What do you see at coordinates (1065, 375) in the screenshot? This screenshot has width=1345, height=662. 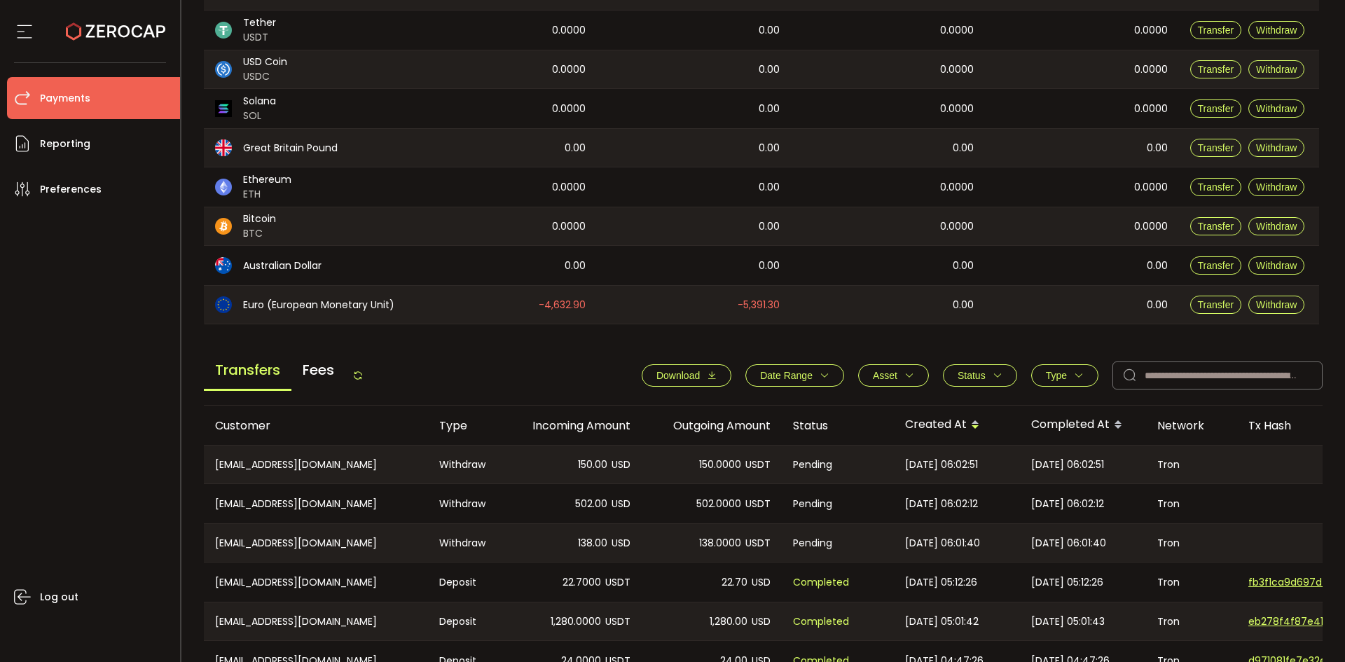 I see `button: Type` at bounding box center [1065, 375].